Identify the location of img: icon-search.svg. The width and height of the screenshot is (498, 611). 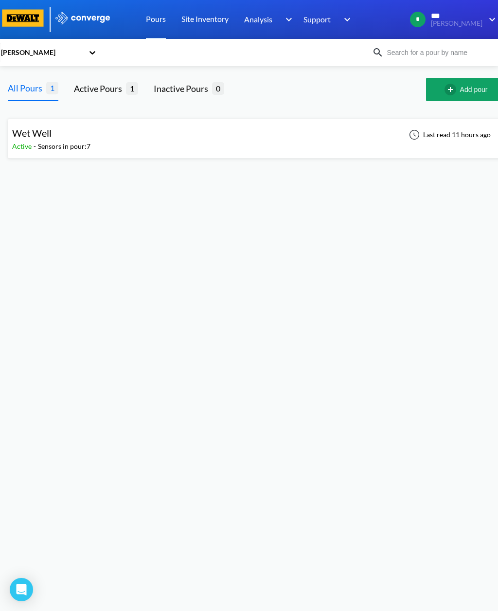
(378, 53).